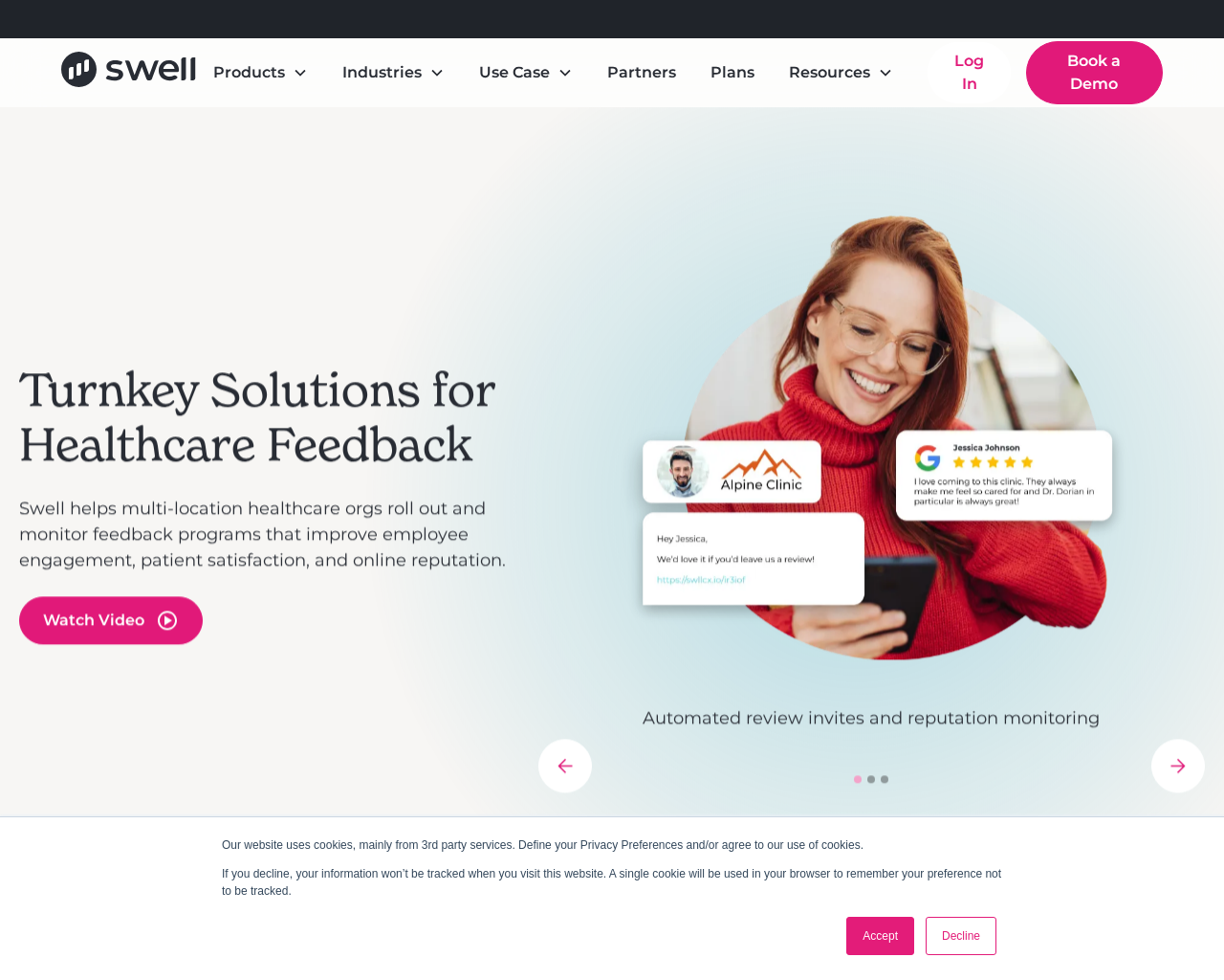  I want to click on a: Accept, so click(880, 936).